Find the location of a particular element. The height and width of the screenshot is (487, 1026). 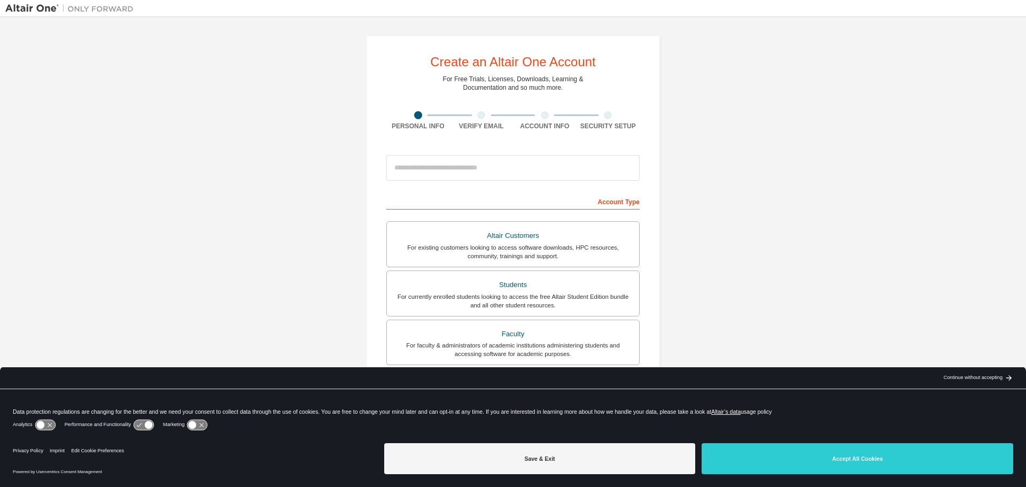

div: Faculty is located at coordinates (513, 334).